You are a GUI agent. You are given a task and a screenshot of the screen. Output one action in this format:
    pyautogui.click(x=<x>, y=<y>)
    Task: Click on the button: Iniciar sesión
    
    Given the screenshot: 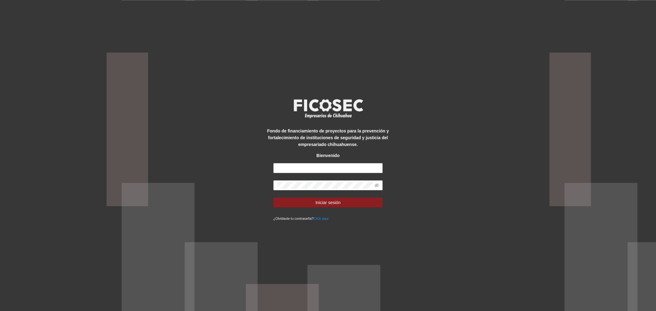 What is the action you would take?
    pyautogui.click(x=328, y=203)
    